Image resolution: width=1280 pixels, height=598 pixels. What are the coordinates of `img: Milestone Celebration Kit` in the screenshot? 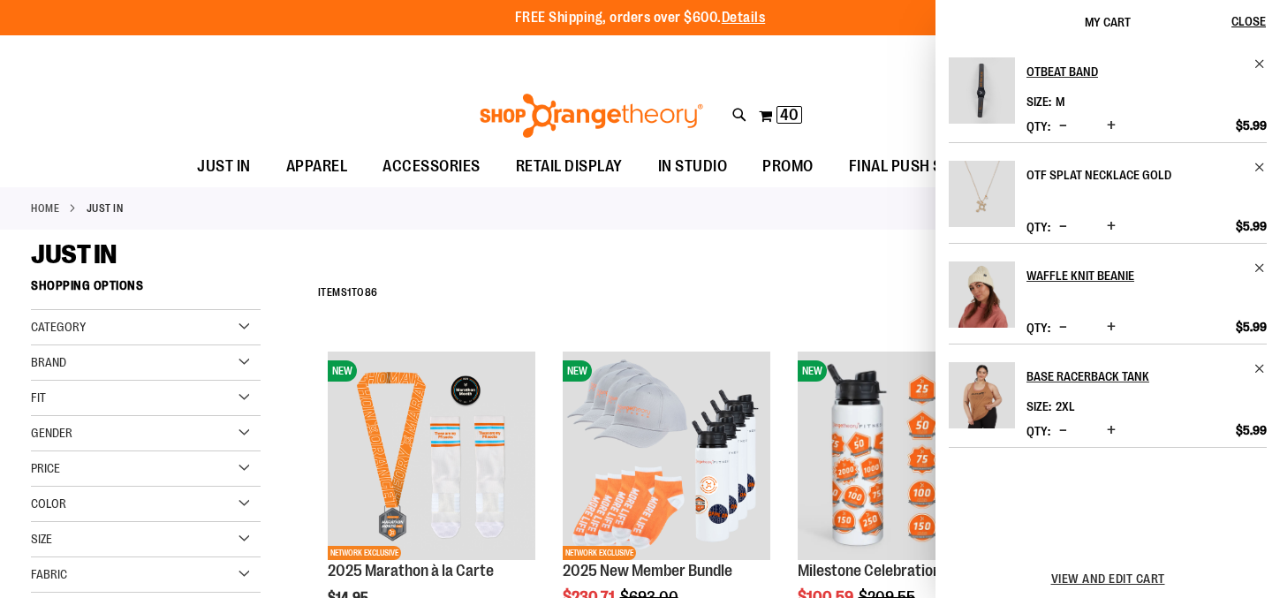 It's located at (901, 455).